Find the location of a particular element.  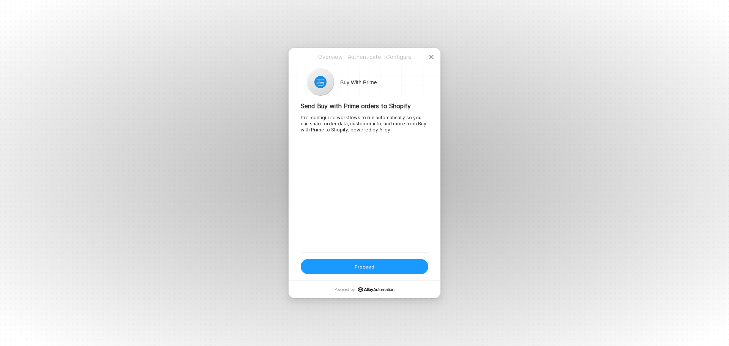

div: Send Buy with Prime orders to Shopify is located at coordinates (365, 106).